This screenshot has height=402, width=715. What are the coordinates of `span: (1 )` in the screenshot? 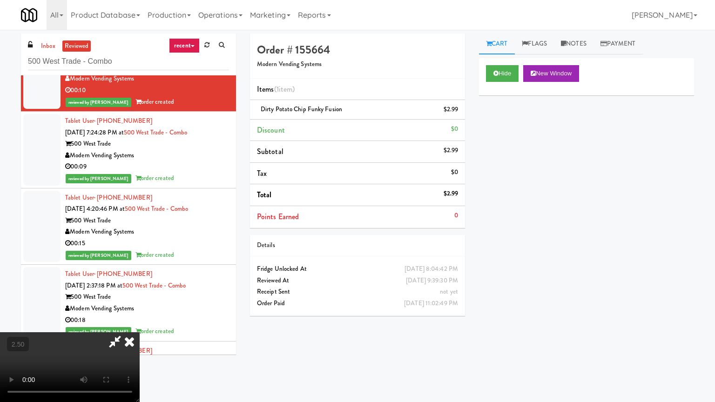 It's located at (284, 89).